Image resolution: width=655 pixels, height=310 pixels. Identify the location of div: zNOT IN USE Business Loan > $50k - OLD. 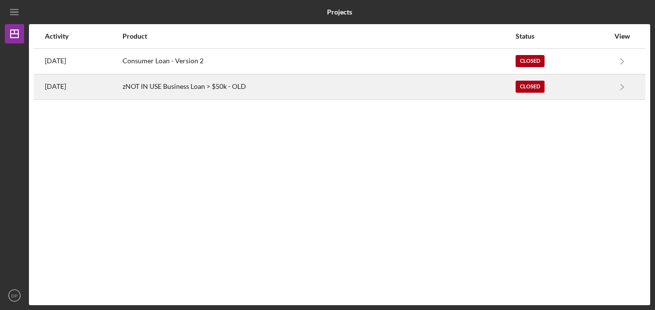
(318, 87).